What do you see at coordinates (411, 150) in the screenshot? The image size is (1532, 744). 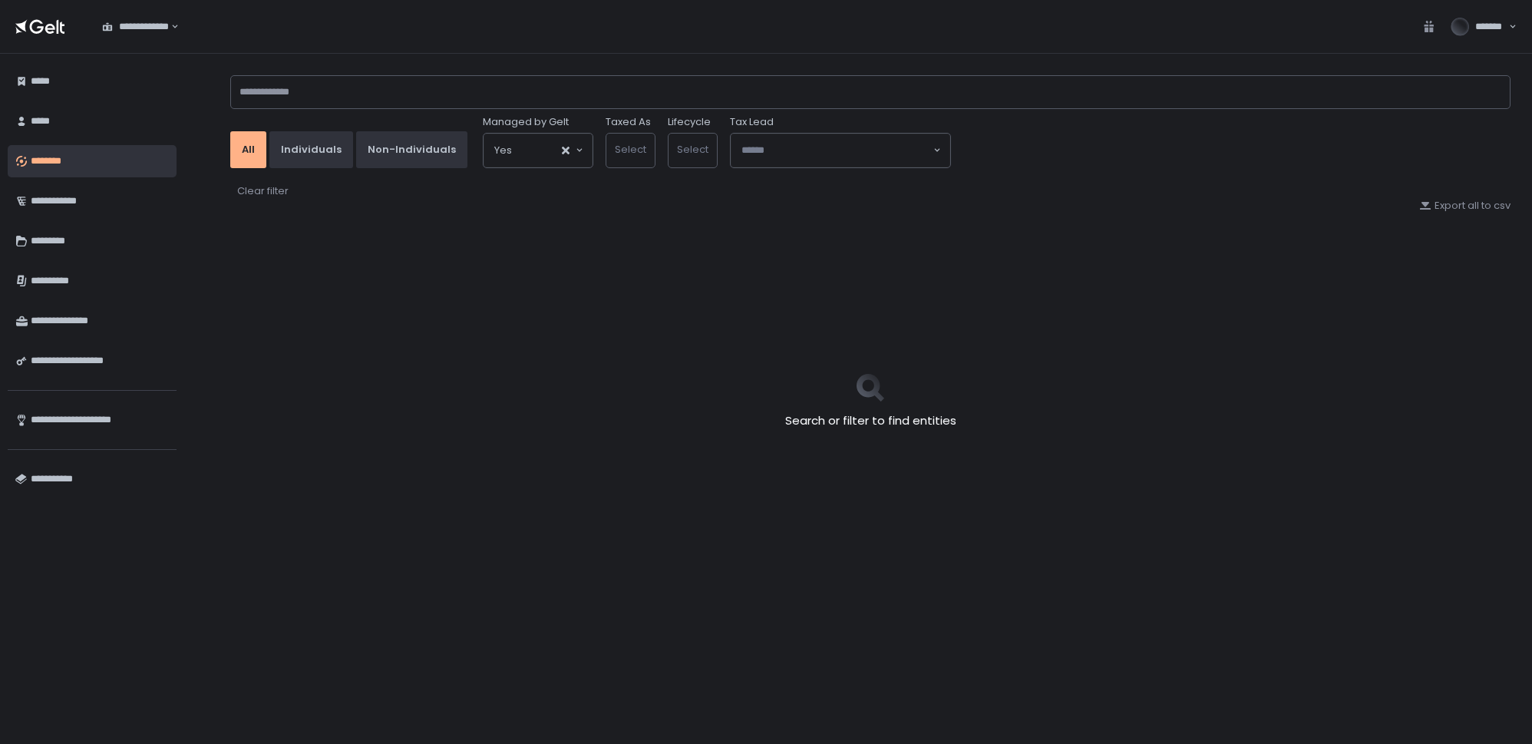 I see `button: Non-Individuals` at bounding box center [411, 150].